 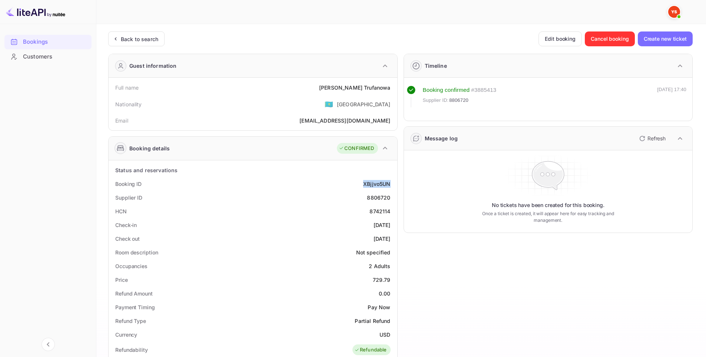 I want to click on div: Payment Timing, so click(x=135, y=307).